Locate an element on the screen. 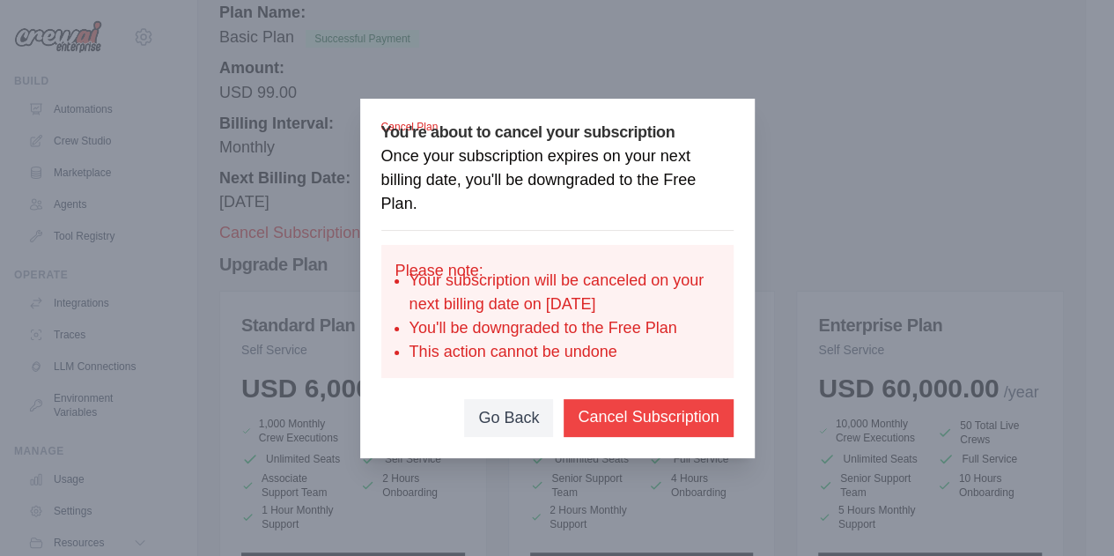 This screenshot has height=556, width=1114. button: Cancel Subscription is located at coordinates (648, 416).